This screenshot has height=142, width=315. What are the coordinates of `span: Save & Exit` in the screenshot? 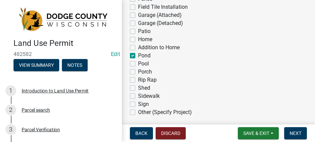 It's located at (256, 134).